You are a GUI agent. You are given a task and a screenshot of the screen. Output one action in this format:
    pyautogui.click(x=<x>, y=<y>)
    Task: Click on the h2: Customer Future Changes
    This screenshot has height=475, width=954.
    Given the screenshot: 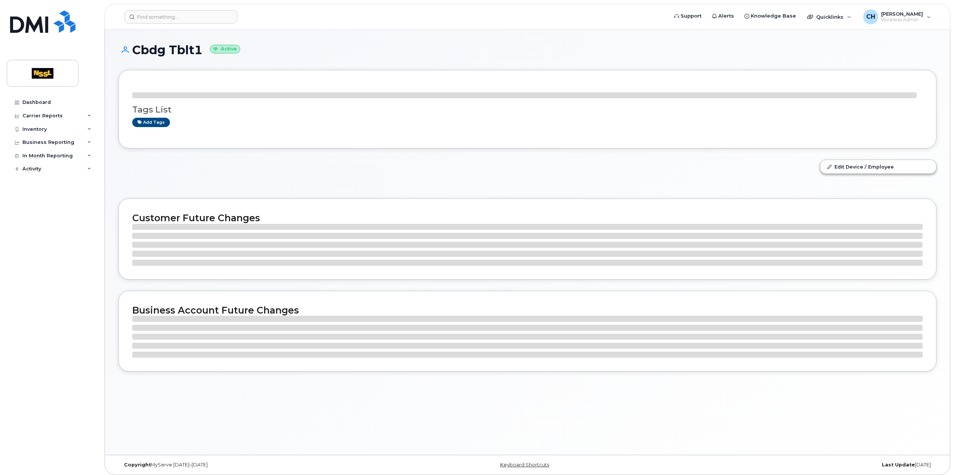 What is the action you would take?
    pyautogui.click(x=528, y=218)
    